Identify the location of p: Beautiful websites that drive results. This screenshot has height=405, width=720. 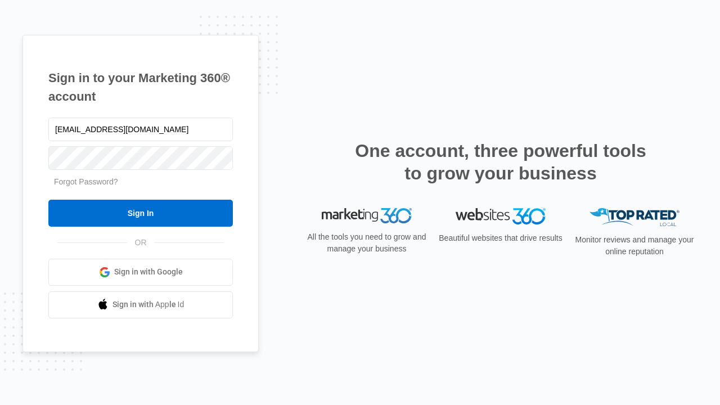
(501, 238).